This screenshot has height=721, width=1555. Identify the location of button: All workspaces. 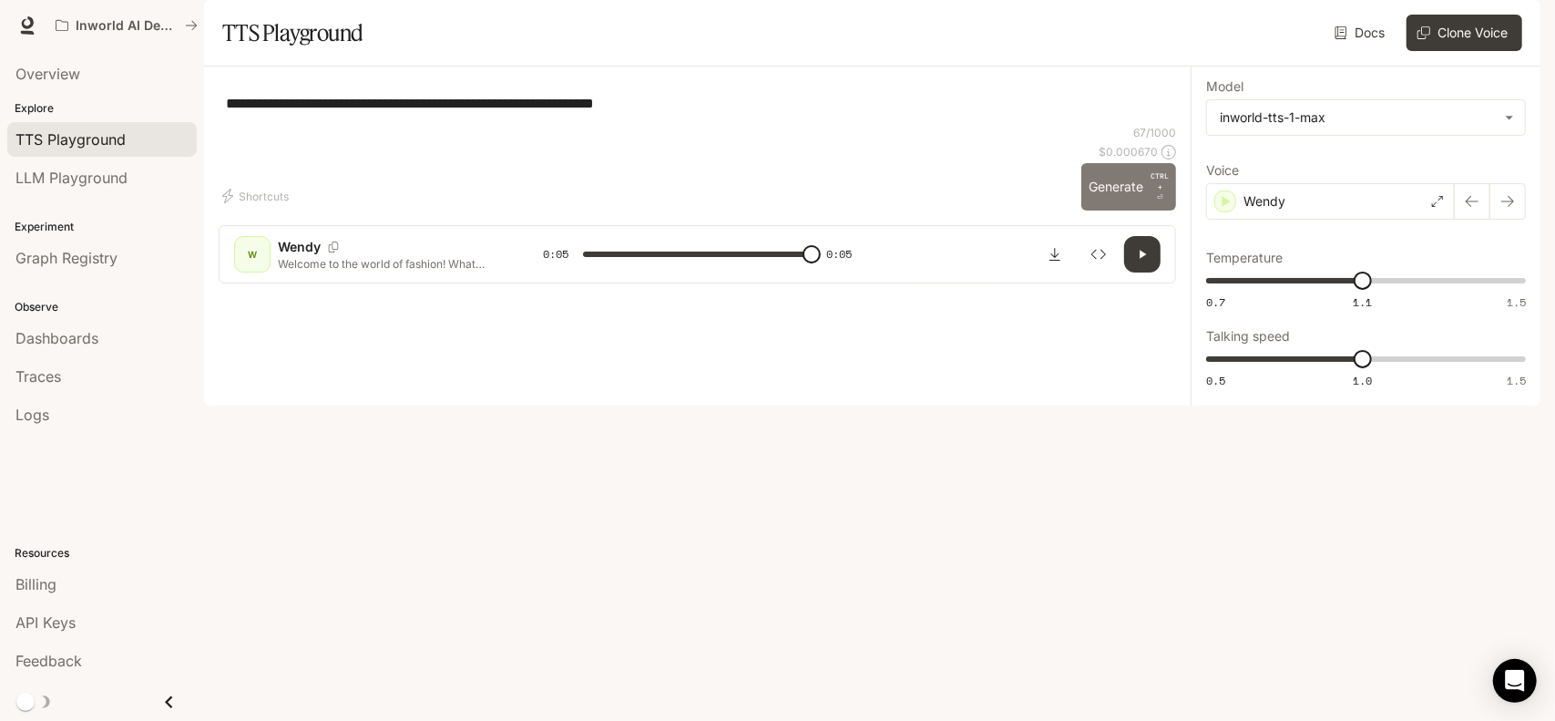
(127, 26).